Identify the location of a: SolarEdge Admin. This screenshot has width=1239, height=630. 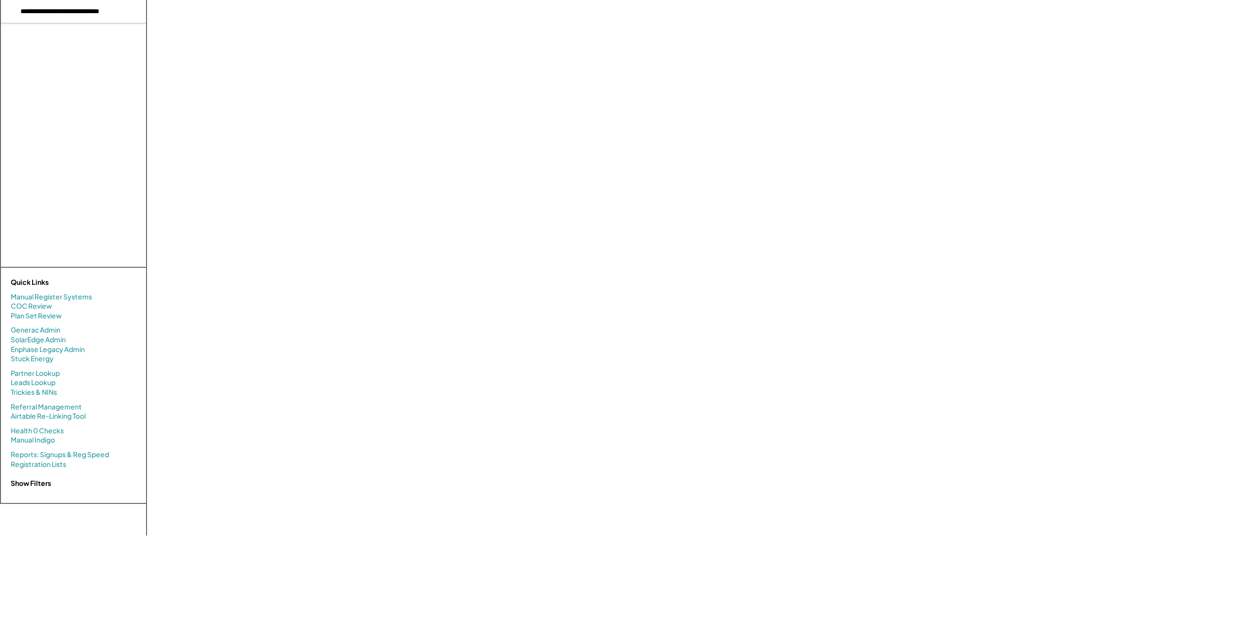
(38, 340).